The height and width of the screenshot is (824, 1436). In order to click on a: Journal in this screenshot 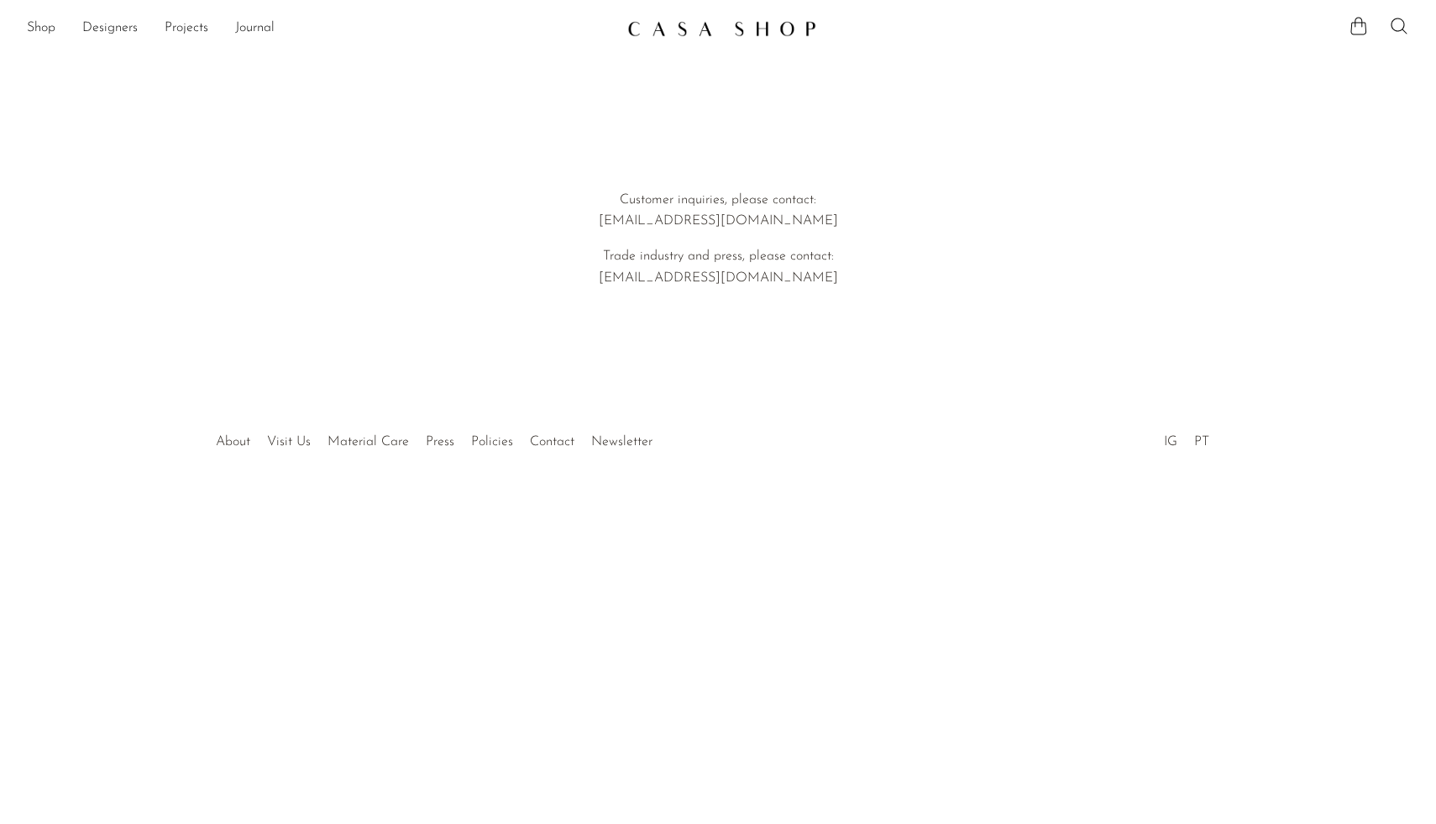, I will do `click(254, 29)`.